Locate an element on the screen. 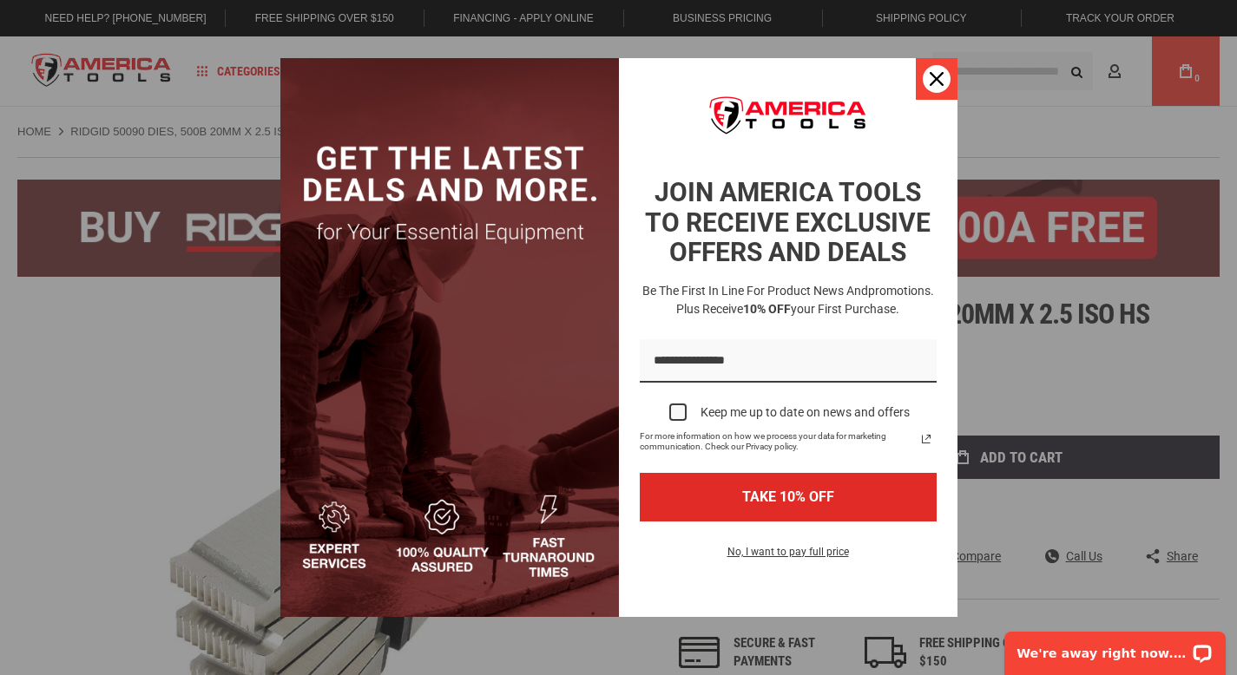 The height and width of the screenshot is (675, 1237). strong: JOIN AMERICA TOOLS TO RECEIVE EXCLUSIVE OFFERS AND DEALS is located at coordinates (787, 222).